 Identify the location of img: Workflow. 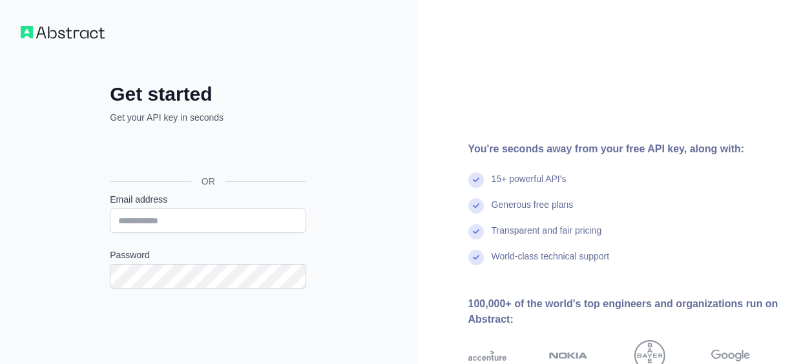
(63, 32).